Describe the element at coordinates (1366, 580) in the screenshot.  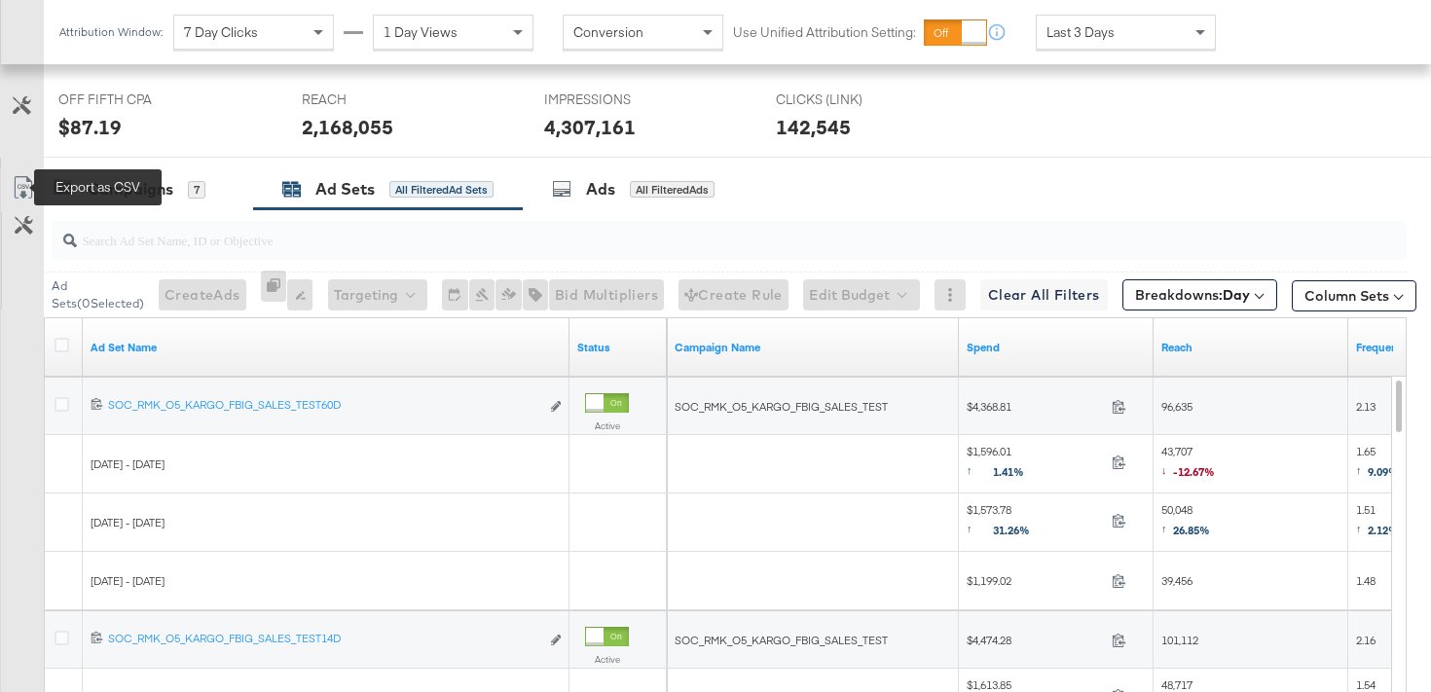
I see `span: 1.48` at that location.